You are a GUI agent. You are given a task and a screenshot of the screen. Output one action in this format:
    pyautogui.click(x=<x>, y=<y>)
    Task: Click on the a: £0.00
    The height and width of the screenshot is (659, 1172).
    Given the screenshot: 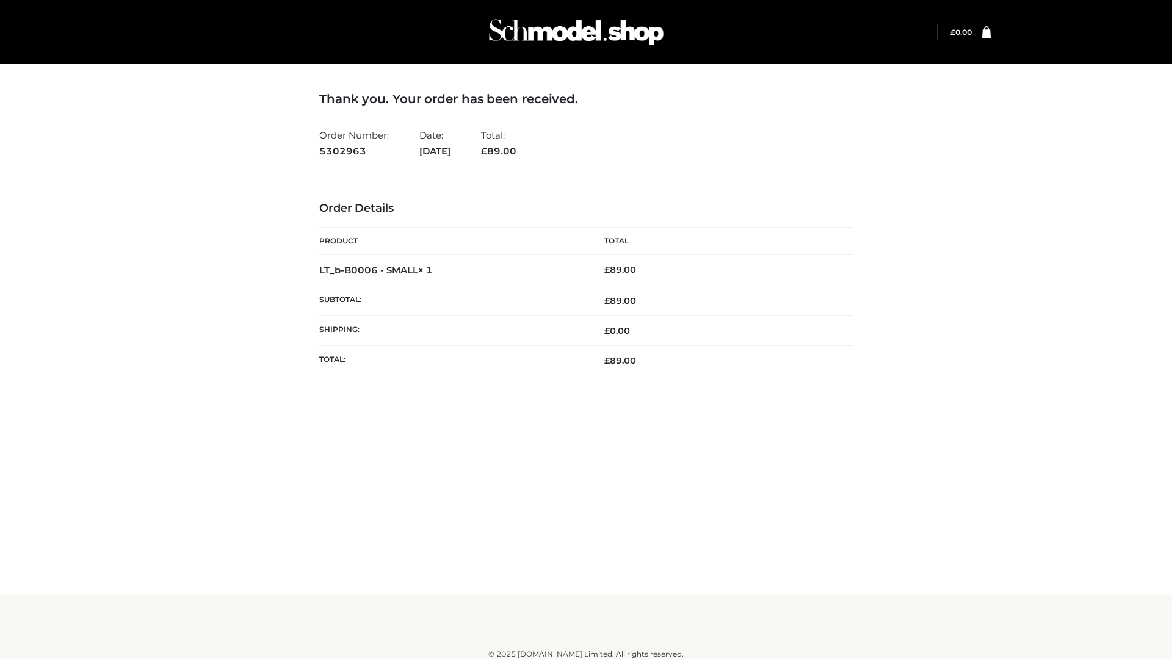 What is the action you would take?
    pyautogui.click(x=961, y=32)
    